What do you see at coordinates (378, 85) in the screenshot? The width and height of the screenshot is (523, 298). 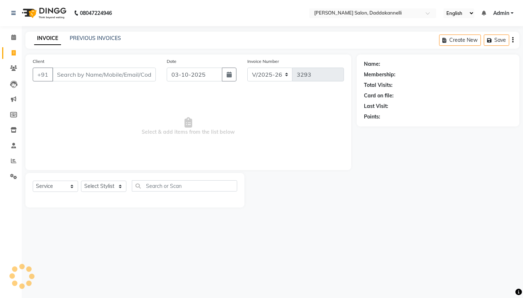 I see `div: Total Visits:` at bounding box center [378, 85].